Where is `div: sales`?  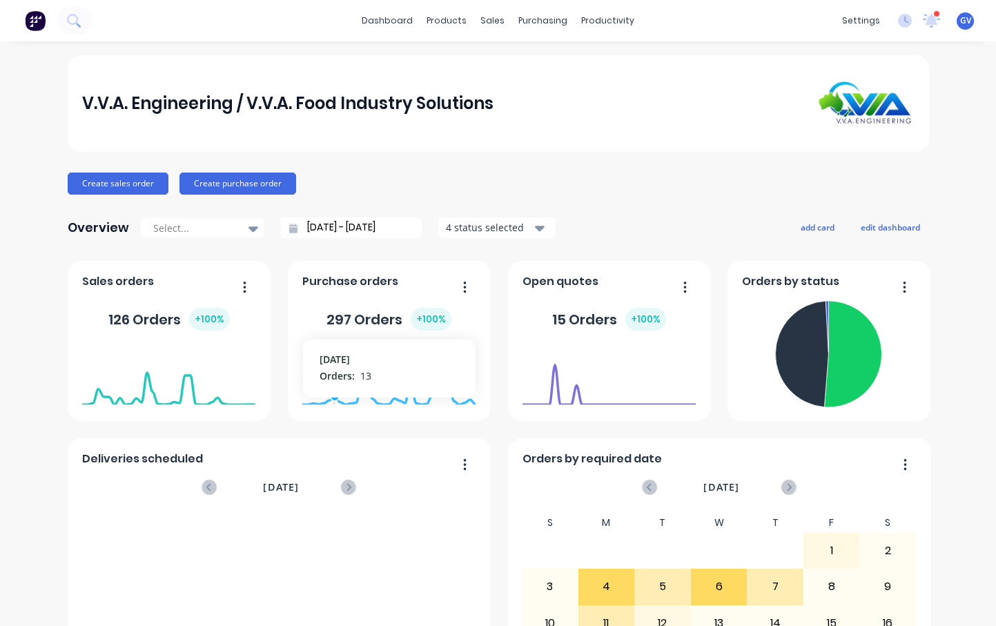
div: sales is located at coordinates (492, 21).